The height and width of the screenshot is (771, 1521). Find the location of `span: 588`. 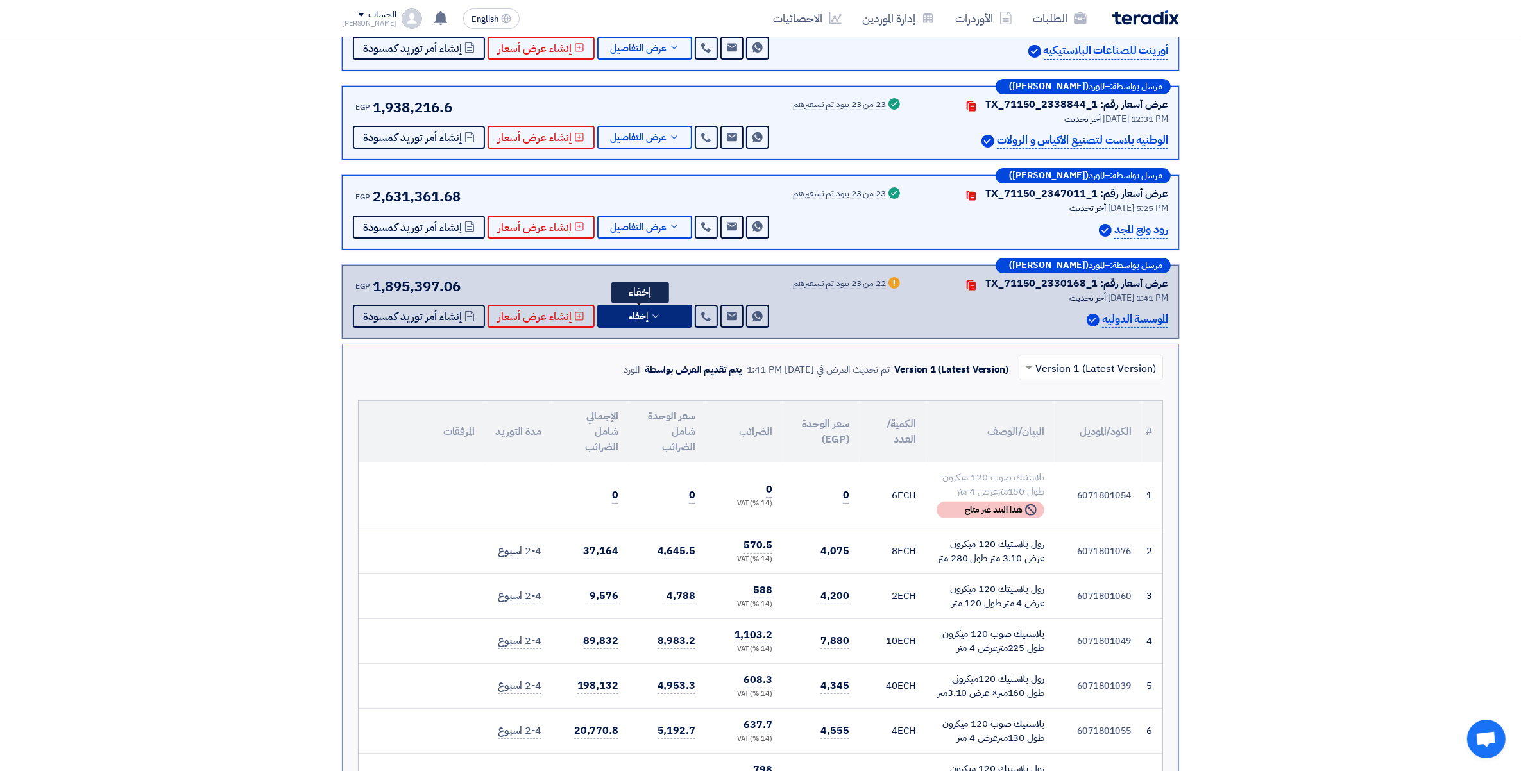

span: 588 is located at coordinates (763, 590).